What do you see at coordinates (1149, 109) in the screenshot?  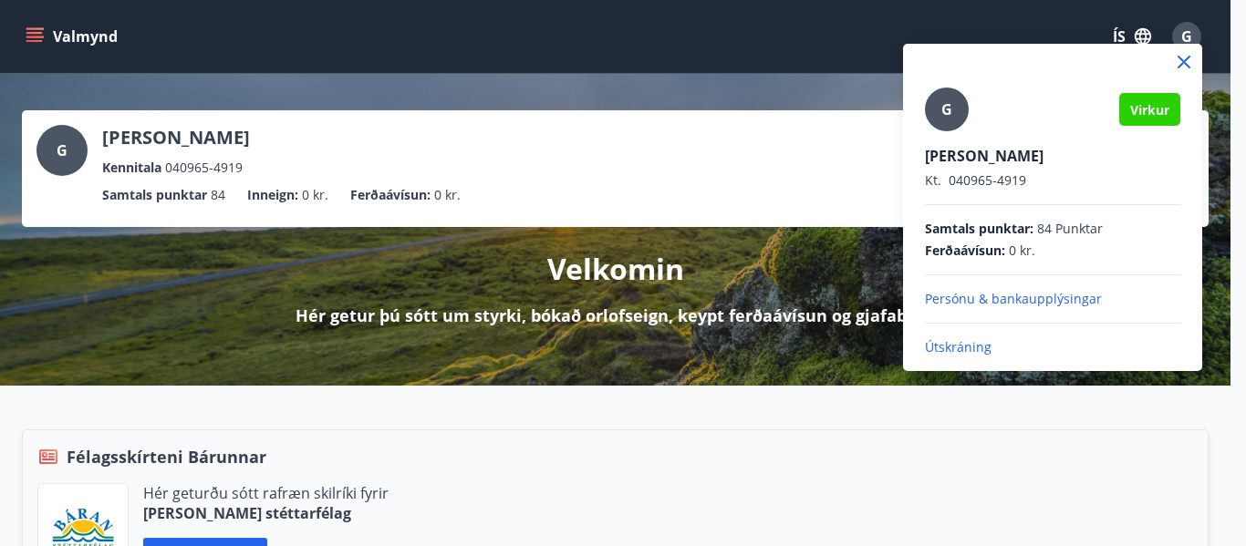 I see `span: Virkur` at bounding box center [1149, 109].